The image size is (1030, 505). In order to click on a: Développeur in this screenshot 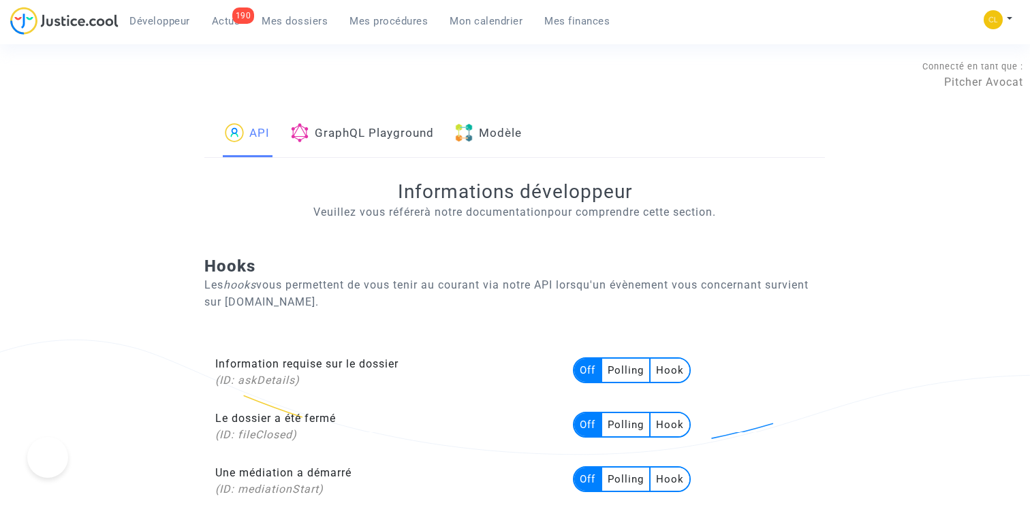, I will do `click(159, 21)`.